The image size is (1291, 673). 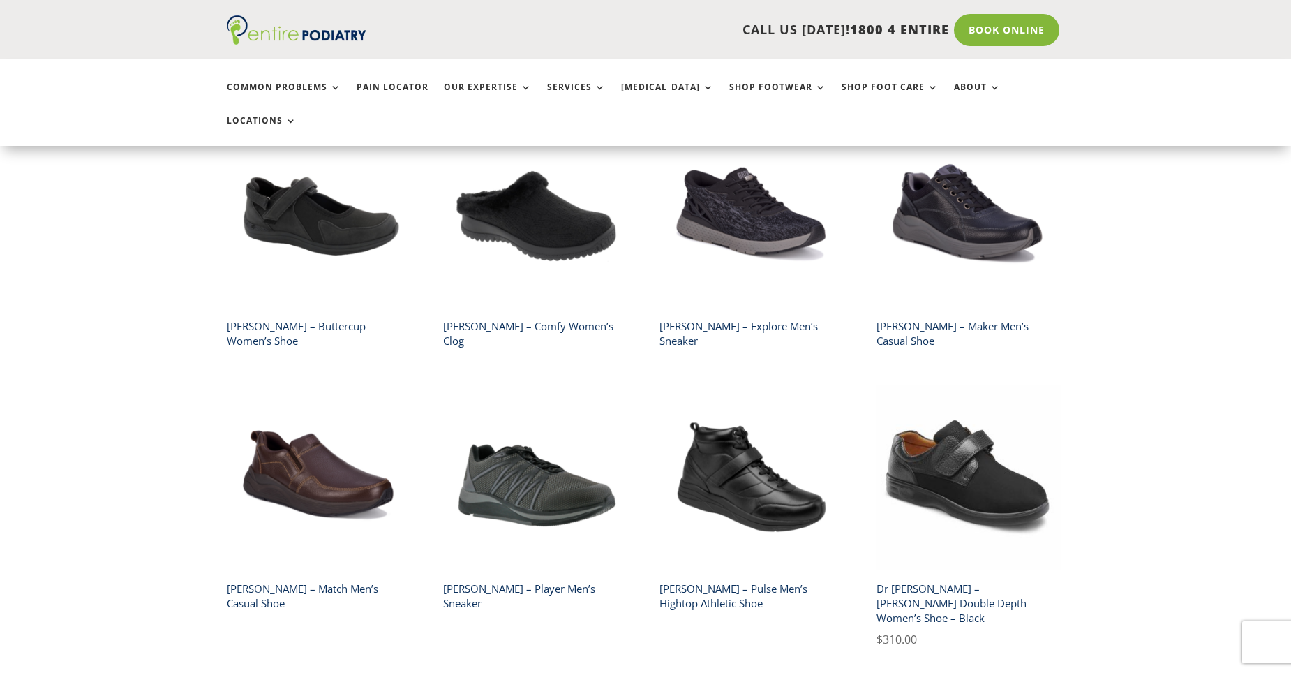 What do you see at coordinates (1007, 30) in the screenshot?
I see `a: Book Online` at bounding box center [1007, 30].